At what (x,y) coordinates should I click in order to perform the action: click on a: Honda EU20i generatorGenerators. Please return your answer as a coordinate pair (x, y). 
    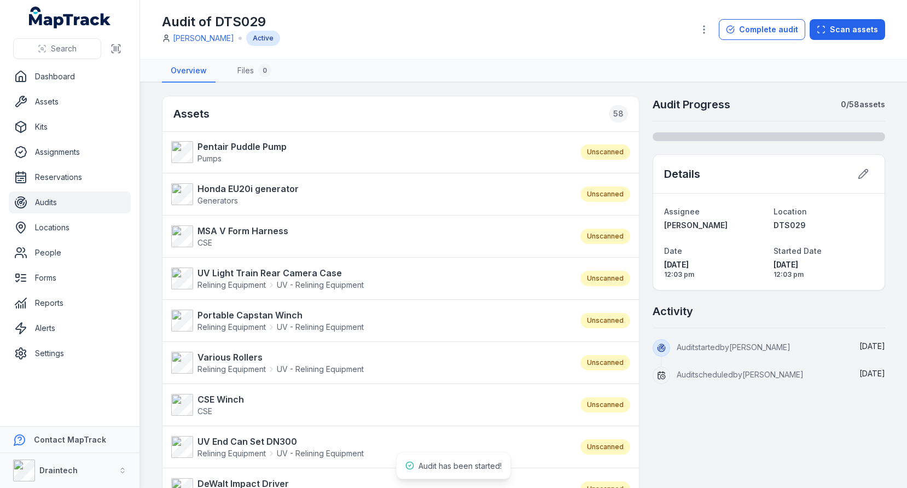
    Looking at the image, I should click on (370, 194).